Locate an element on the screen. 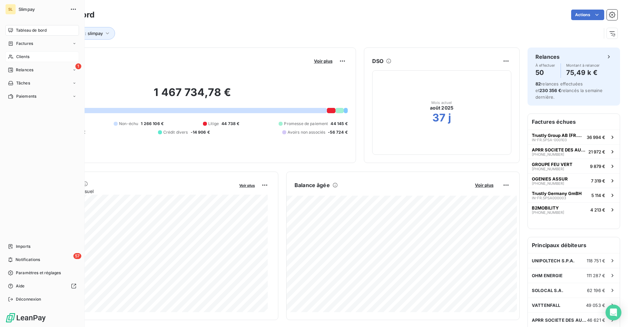  span: UNIPOLTECH S.P.A. is located at coordinates (553, 261).